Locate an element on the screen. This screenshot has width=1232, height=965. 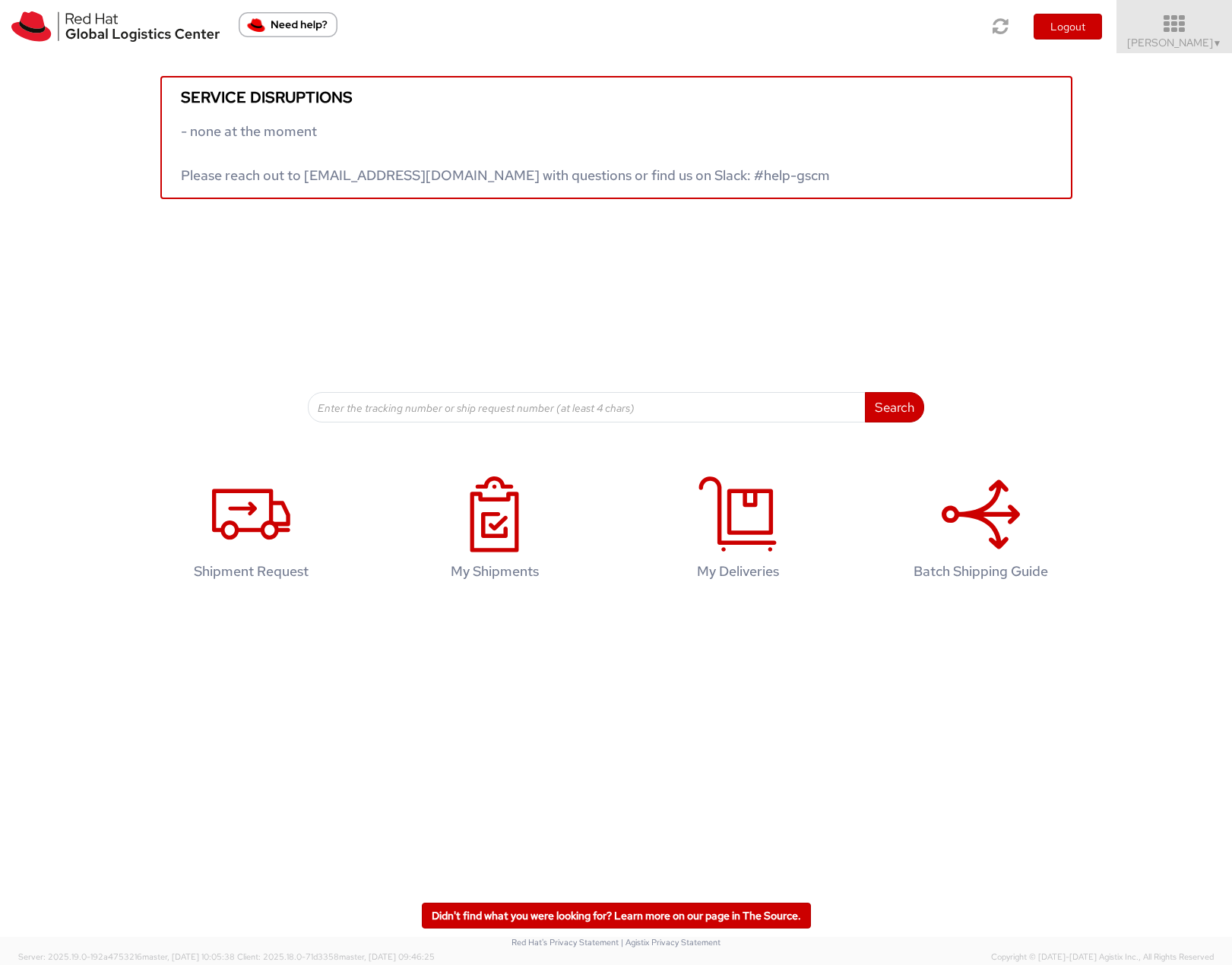
h4: My Deliveries is located at coordinates (738, 572).